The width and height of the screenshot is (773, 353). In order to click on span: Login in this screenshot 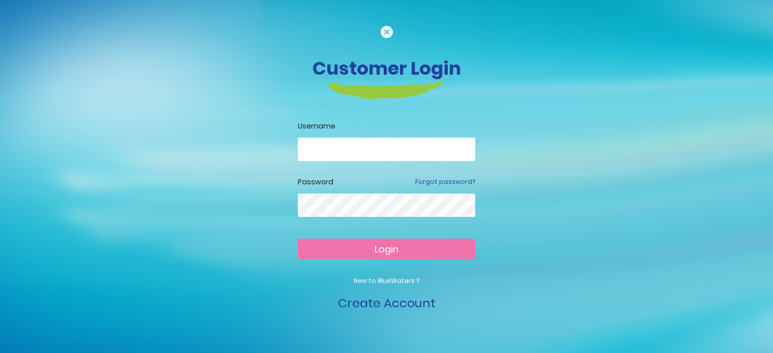, I will do `click(386, 249)`.